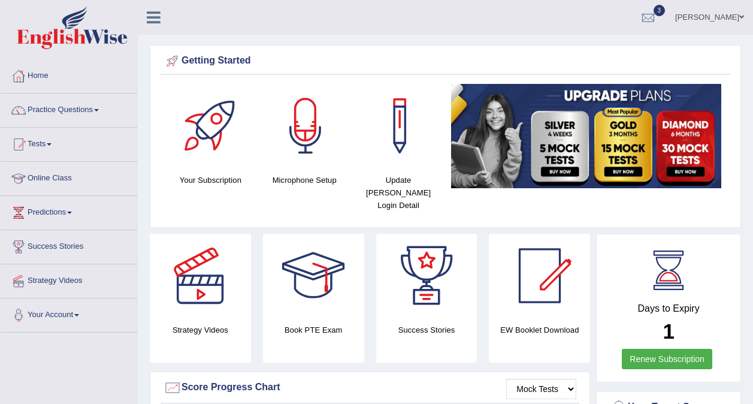 The width and height of the screenshot is (753, 404). Describe the element at coordinates (586, 136) in the screenshot. I see `img: small5.jpg` at that location.